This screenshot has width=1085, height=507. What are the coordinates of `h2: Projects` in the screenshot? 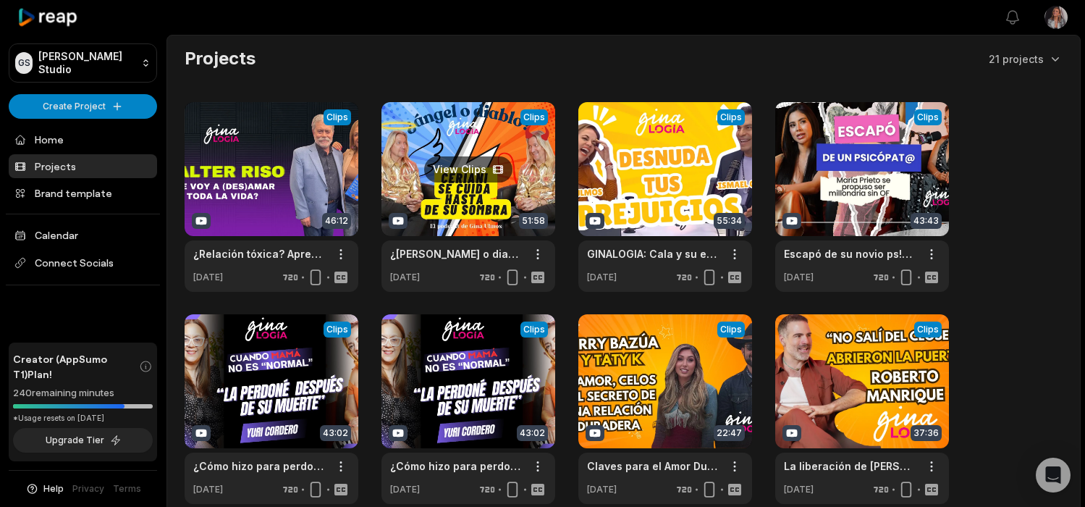 It's located at (220, 59).